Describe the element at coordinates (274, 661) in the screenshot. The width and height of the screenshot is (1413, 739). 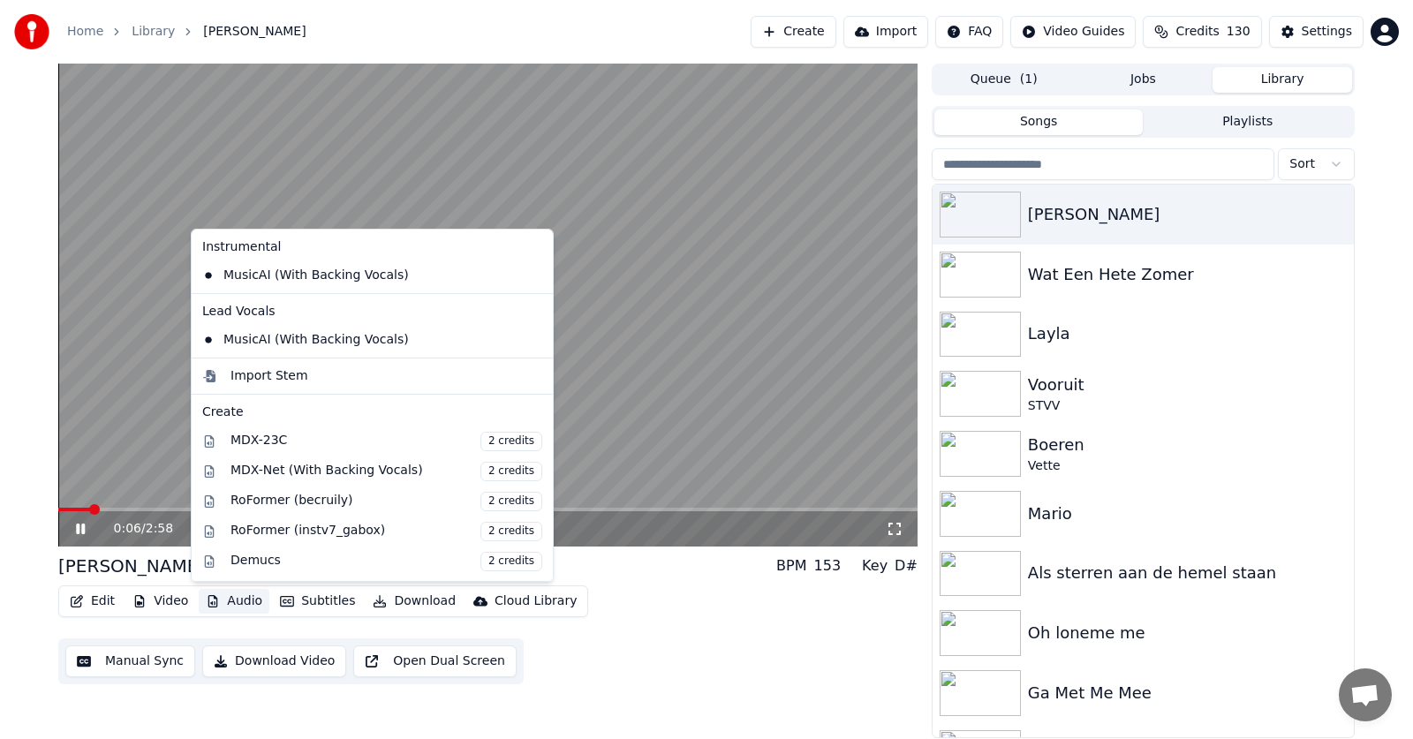
I see `button: Download Video` at that location.